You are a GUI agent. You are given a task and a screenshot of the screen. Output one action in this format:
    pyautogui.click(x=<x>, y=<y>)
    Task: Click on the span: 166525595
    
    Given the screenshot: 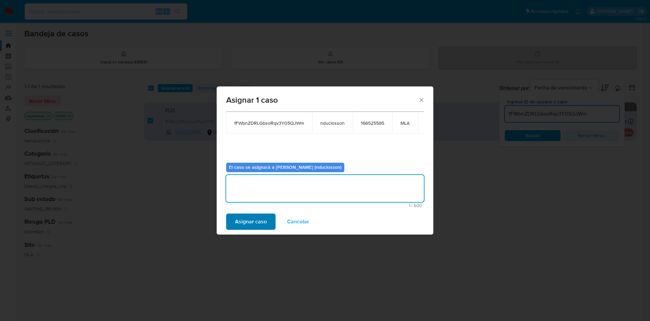 What is the action you would take?
    pyautogui.click(x=373, y=123)
    